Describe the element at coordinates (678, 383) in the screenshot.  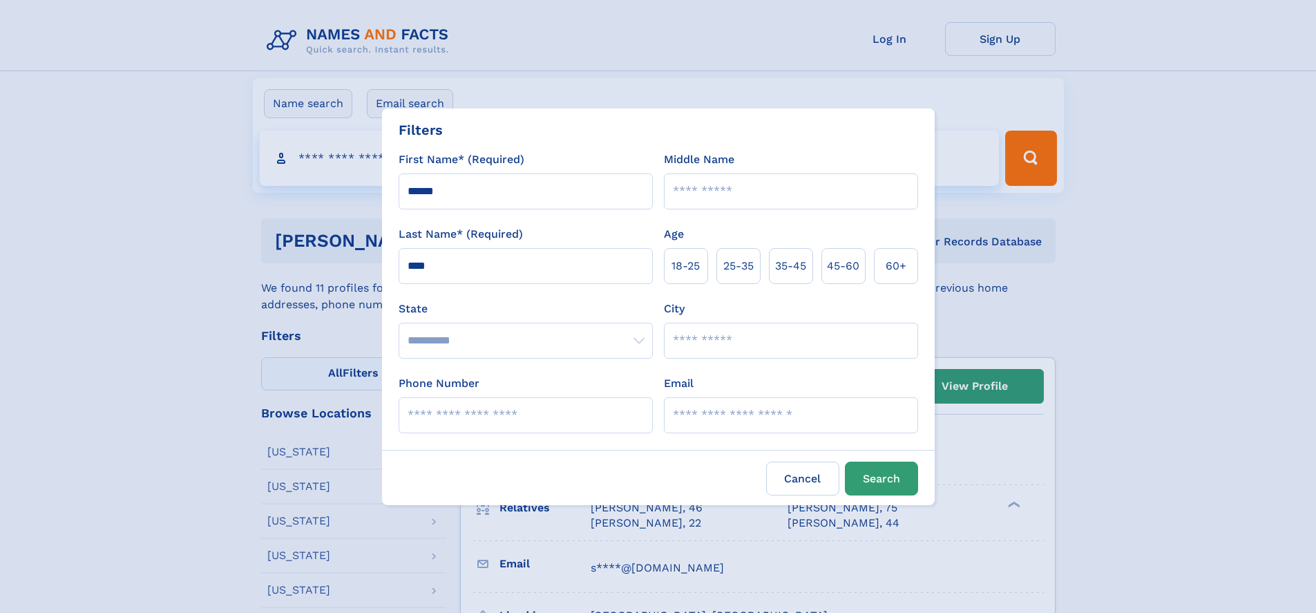
I see `label: Email` at that location.